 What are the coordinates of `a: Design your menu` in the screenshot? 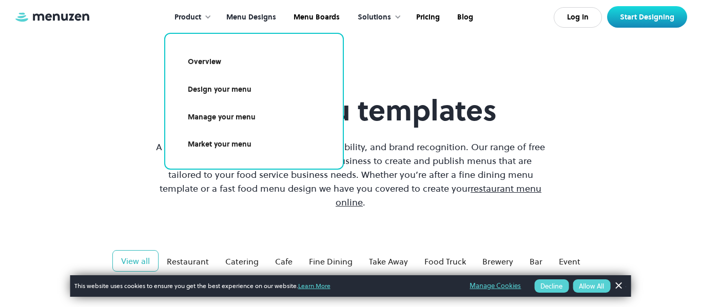 It's located at (254, 90).